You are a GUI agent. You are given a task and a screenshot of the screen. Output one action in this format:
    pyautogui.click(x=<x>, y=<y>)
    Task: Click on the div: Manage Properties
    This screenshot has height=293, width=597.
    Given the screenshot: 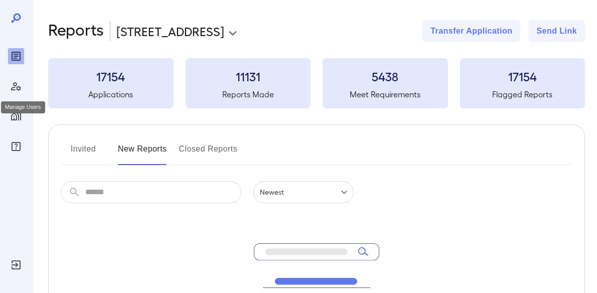 What is the action you would take?
    pyautogui.click(x=16, y=116)
    